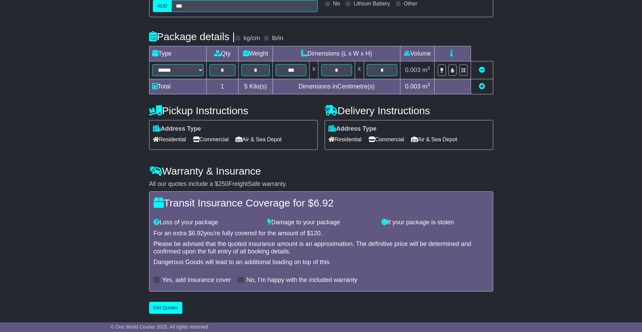 Image resolution: width=642 pixels, height=332 pixels. I want to click on img: tab_domain_overview_orange.svg, so click(23, 43).